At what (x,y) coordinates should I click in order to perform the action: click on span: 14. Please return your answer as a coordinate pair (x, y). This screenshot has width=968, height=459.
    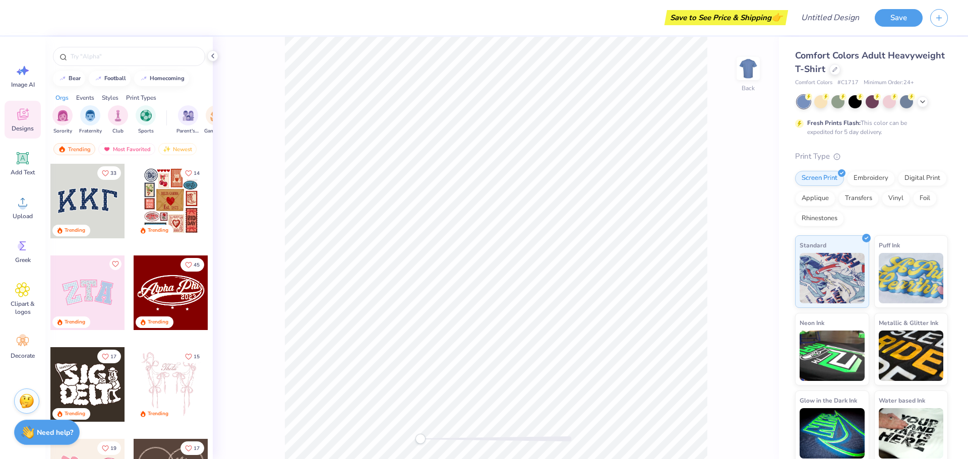
    Looking at the image, I should click on (197, 173).